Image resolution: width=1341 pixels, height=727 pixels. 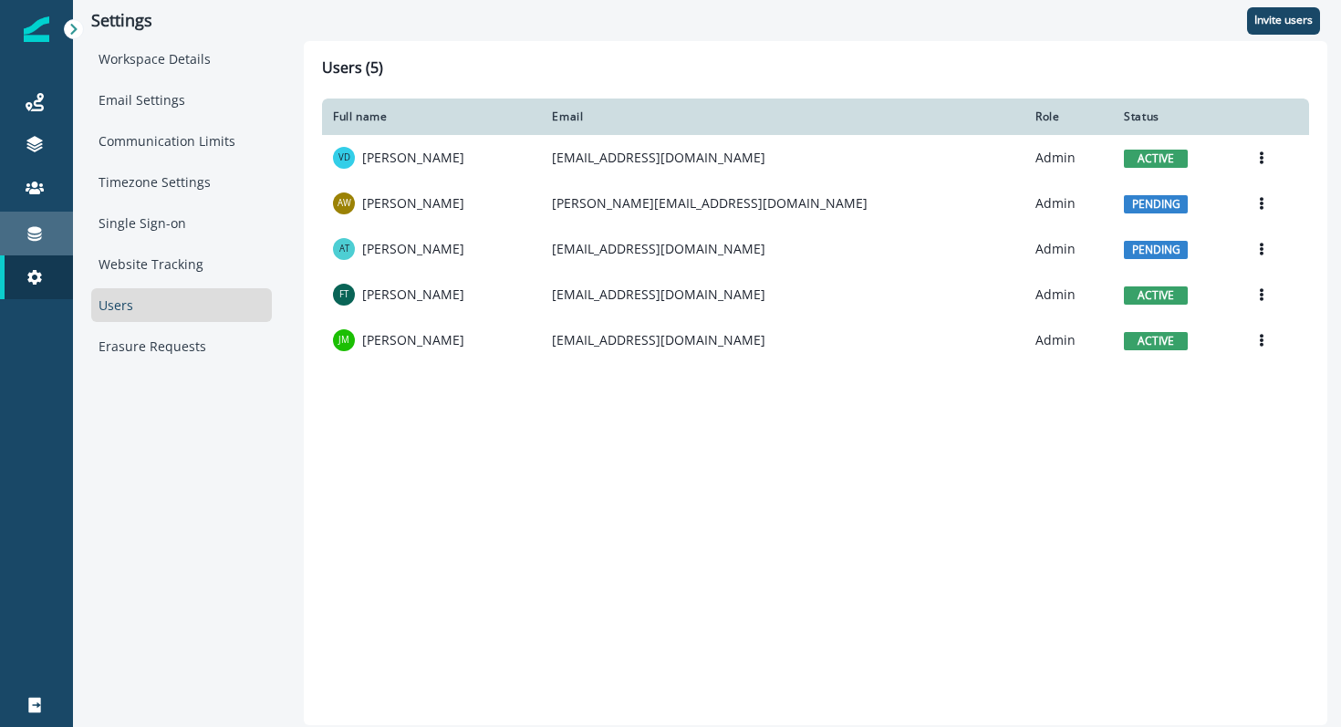 I want to click on h1: Users (5), so click(x=816, y=71).